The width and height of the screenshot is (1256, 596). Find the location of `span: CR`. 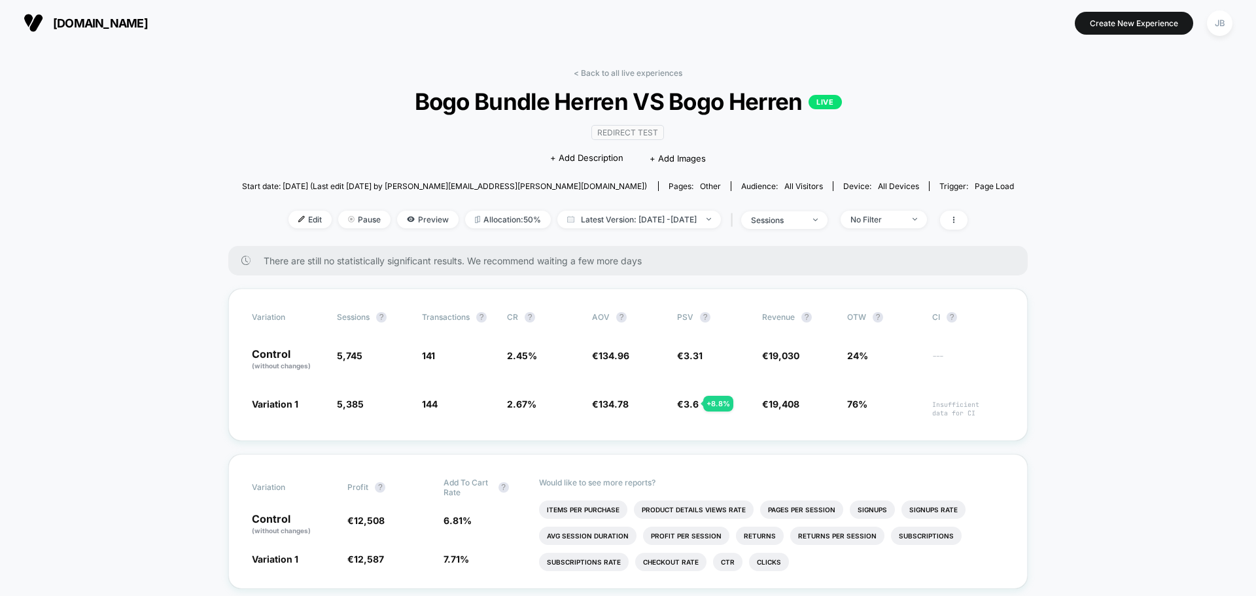

span: CR is located at coordinates (512, 317).